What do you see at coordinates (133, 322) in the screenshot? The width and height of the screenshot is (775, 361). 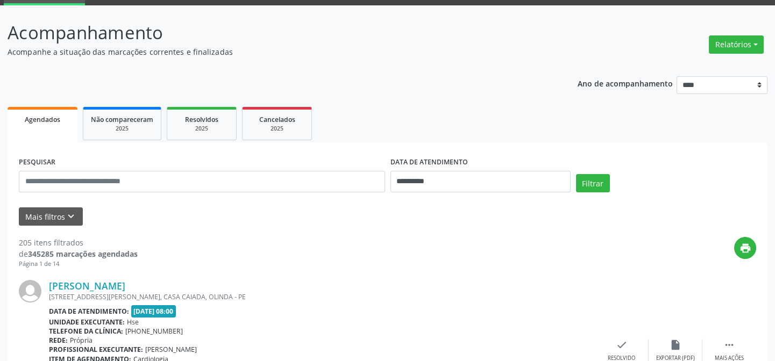 I see `span: Hse` at bounding box center [133, 322].